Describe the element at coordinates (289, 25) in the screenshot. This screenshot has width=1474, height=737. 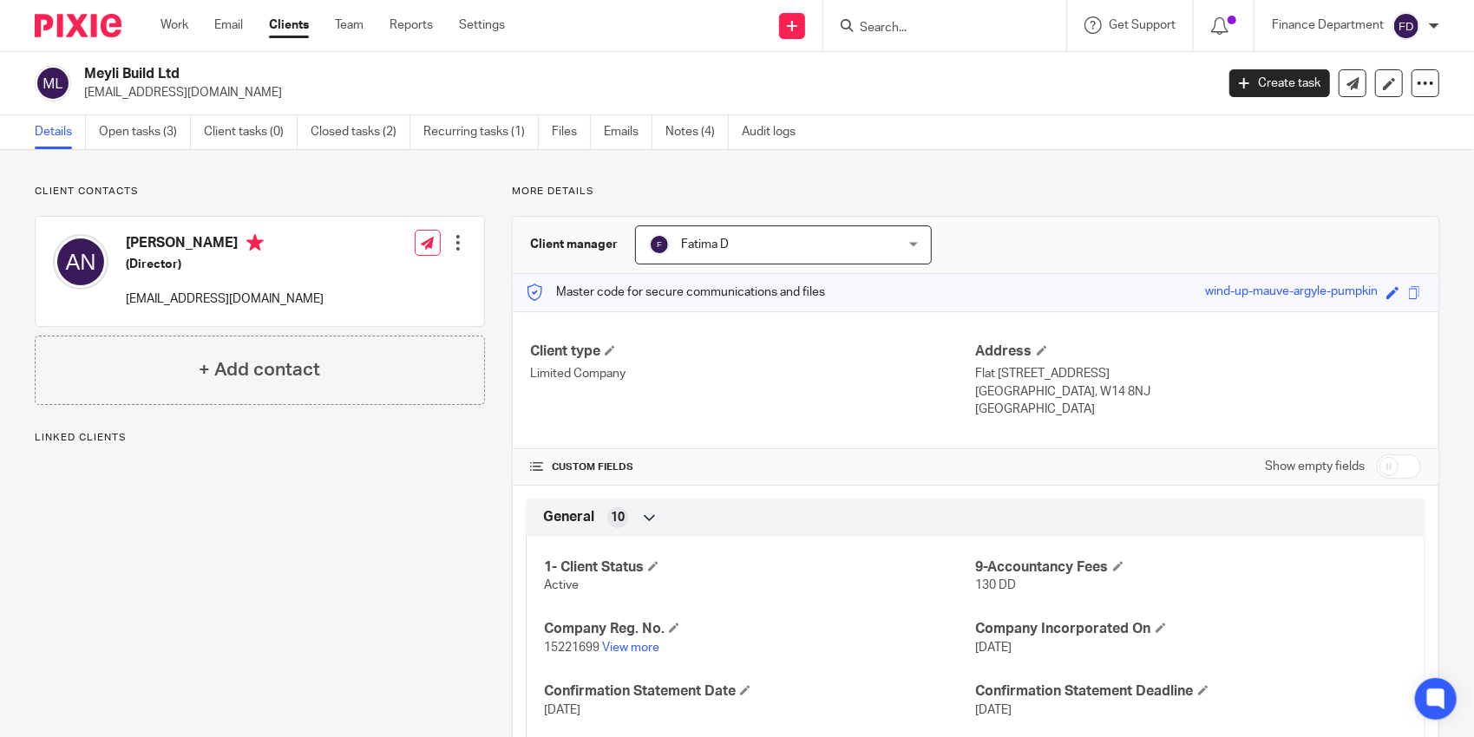
I see `a: Clients` at that location.